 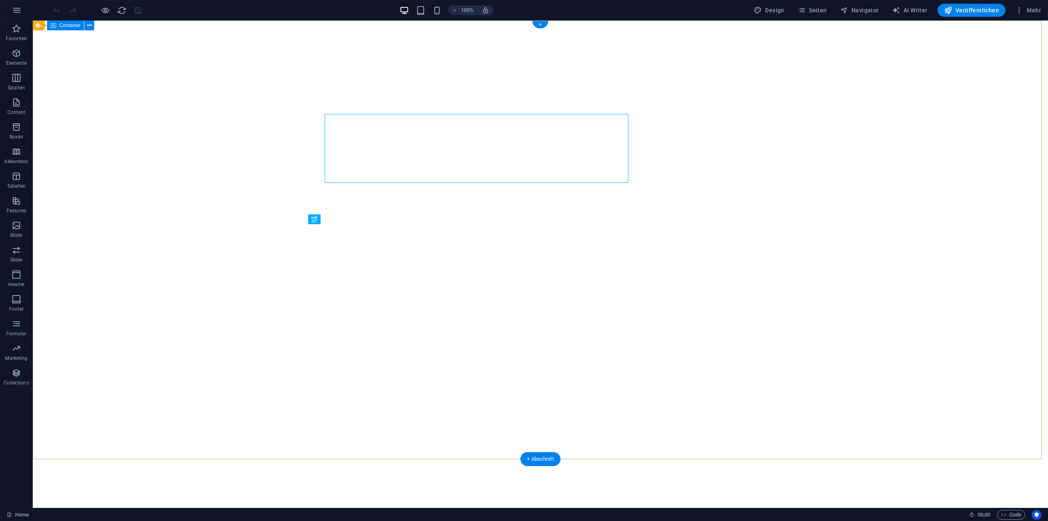 I want to click on p: Content, so click(x=16, y=112).